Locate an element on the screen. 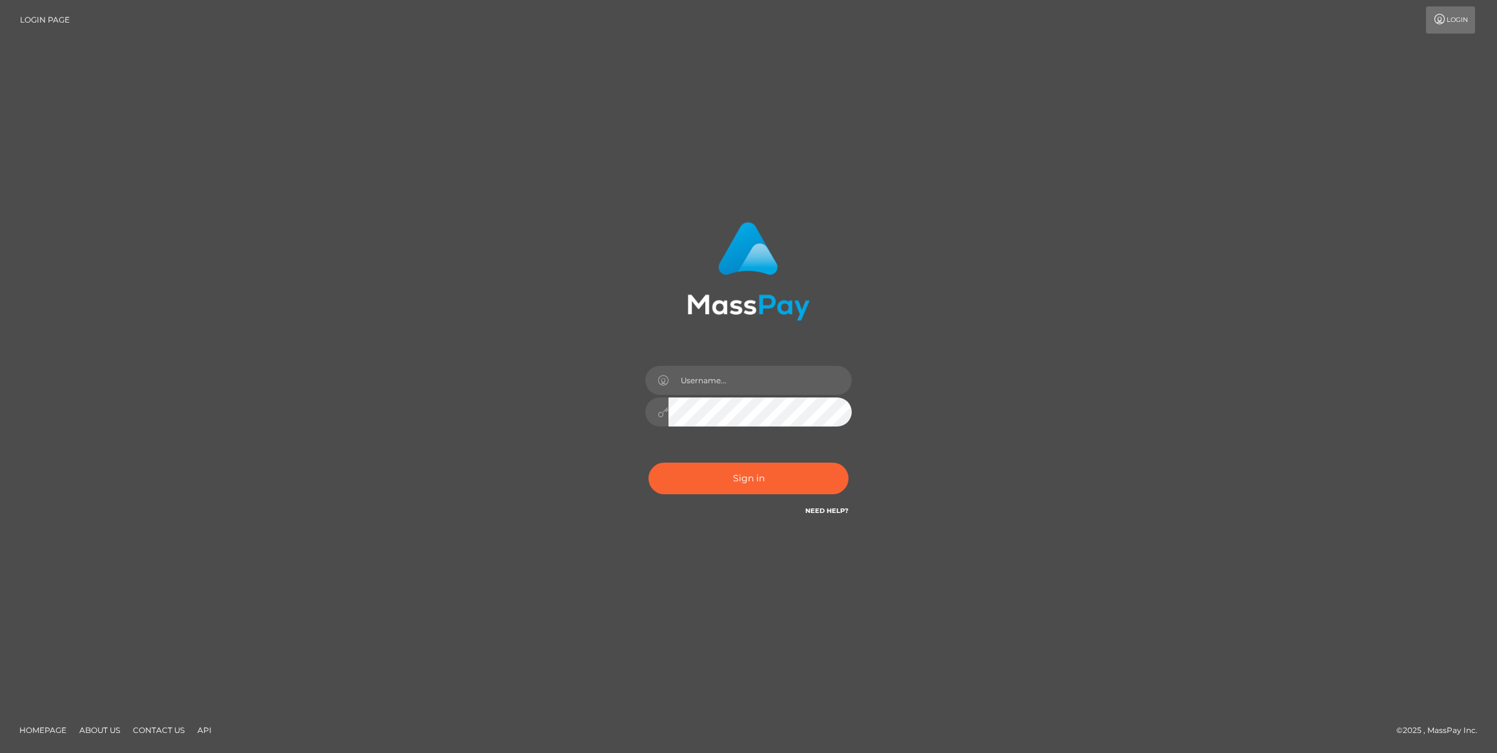 This screenshot has width=1497, height=753. a: Contact Us is located at coordinates (159, 730).